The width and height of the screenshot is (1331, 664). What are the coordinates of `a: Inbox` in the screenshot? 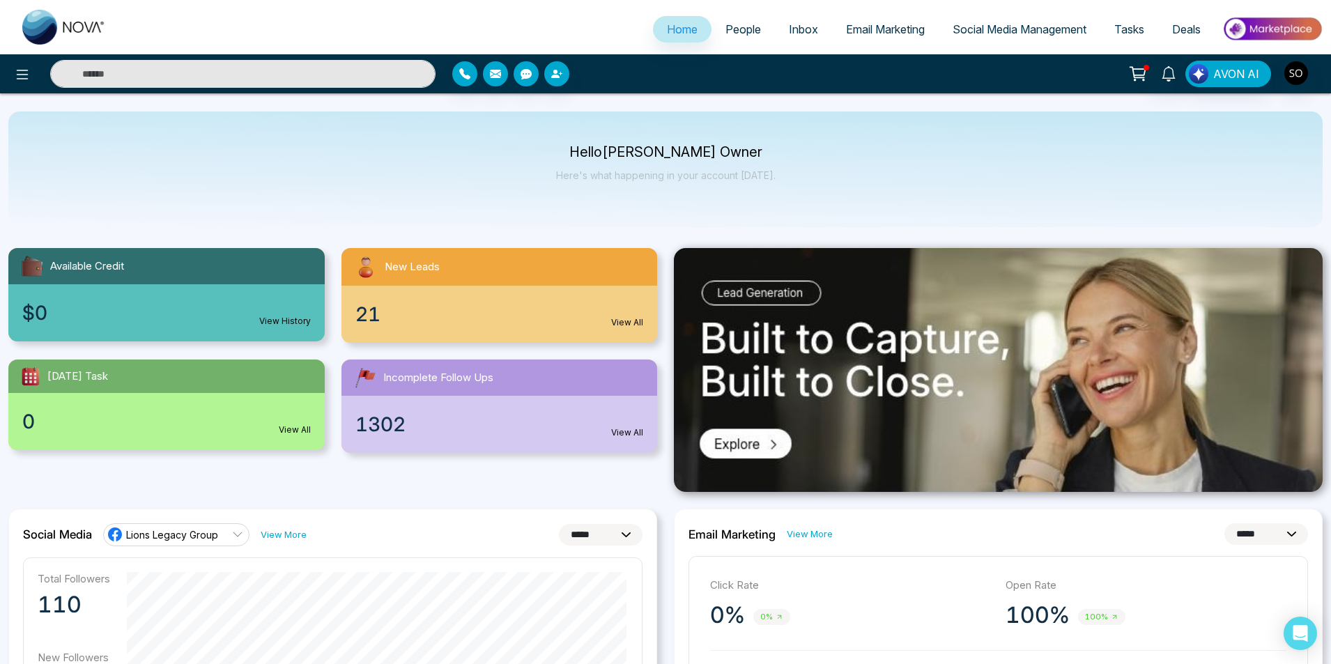 It's located at (804, 29).